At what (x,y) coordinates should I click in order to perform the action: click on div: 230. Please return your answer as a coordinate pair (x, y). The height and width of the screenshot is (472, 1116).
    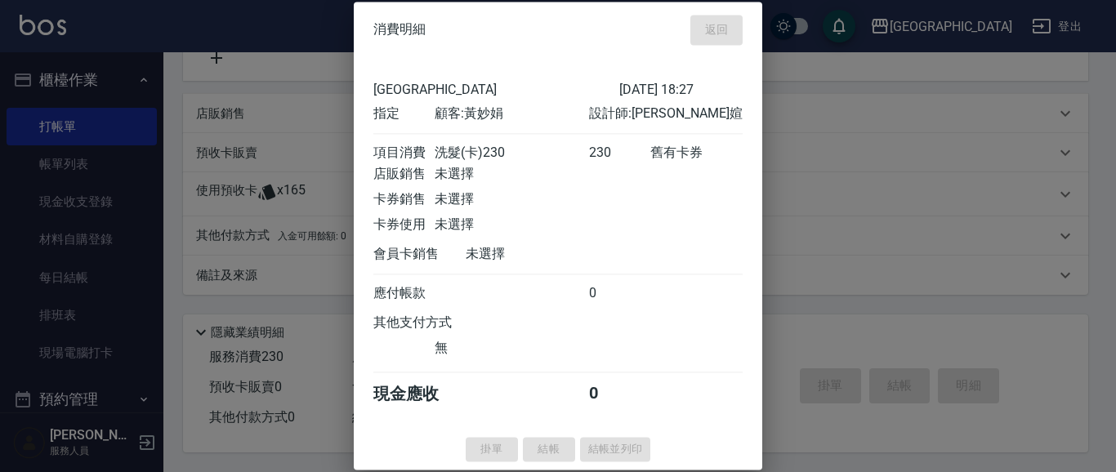
    Looking at the image, I should click on (619, 153).